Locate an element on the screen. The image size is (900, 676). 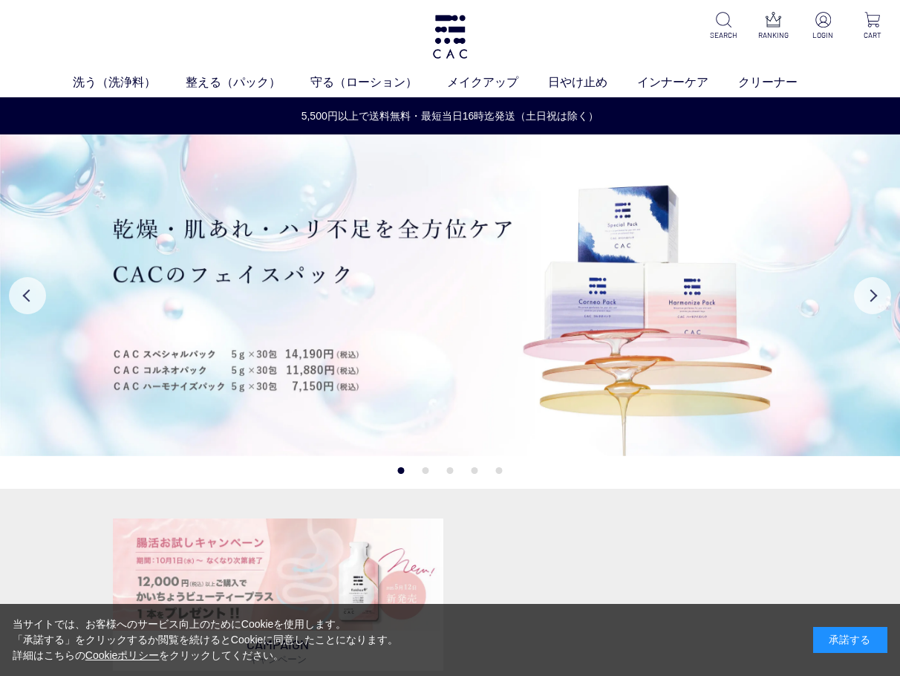
a: Cookieポリシー is located at coordinates (123, 655).